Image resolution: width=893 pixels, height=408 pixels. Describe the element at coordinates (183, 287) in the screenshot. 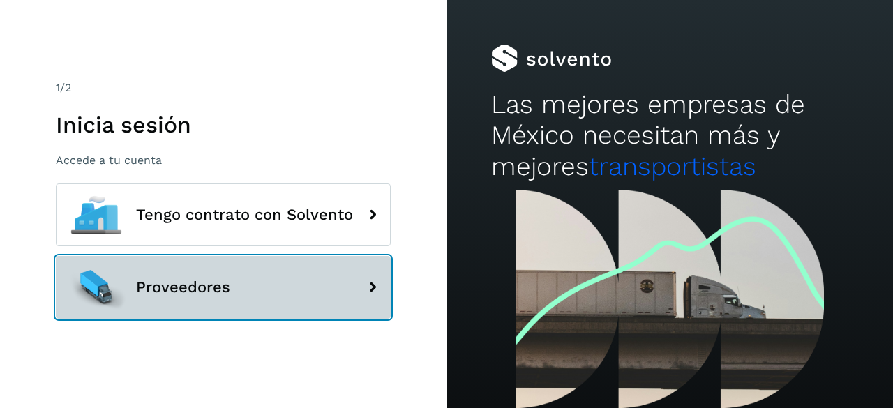

I see `span: Proveedores` at that location.